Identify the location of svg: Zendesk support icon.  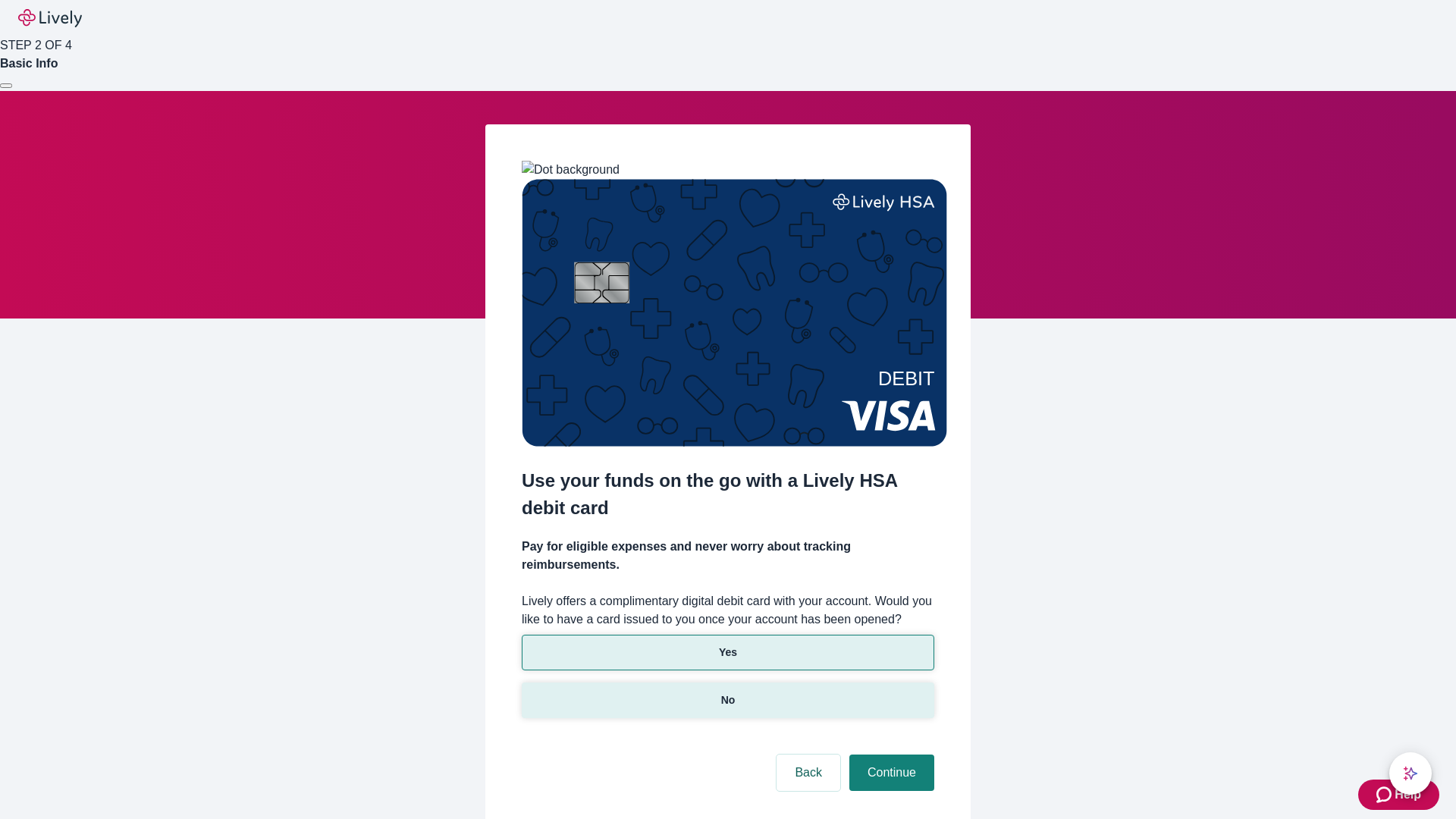
(1385, 795).